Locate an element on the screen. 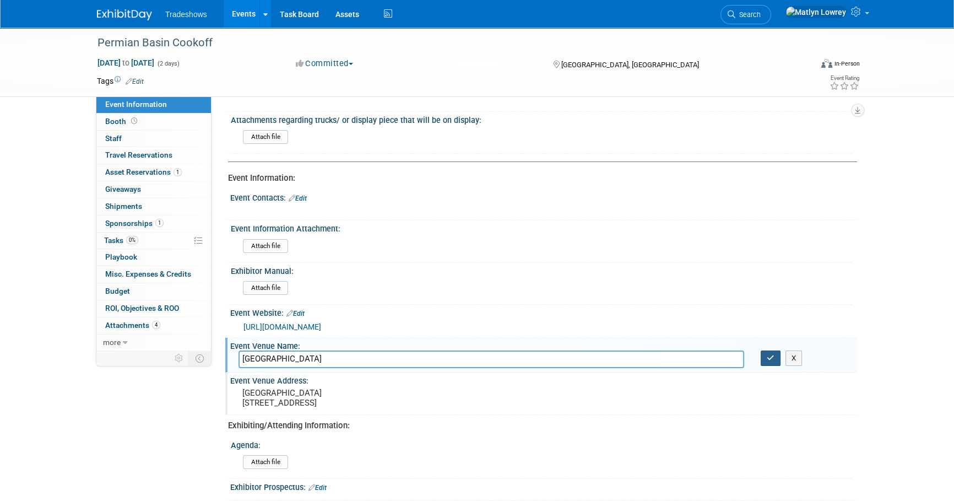 The image size is (954, 501). span: Playbook is located at coordinates (121, 257).